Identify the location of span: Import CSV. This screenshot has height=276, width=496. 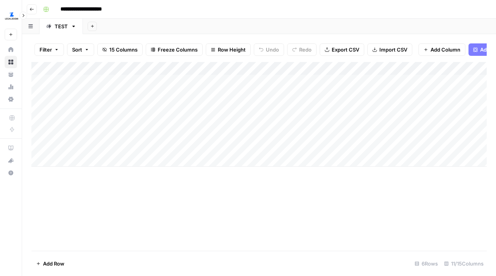
(393, 50).